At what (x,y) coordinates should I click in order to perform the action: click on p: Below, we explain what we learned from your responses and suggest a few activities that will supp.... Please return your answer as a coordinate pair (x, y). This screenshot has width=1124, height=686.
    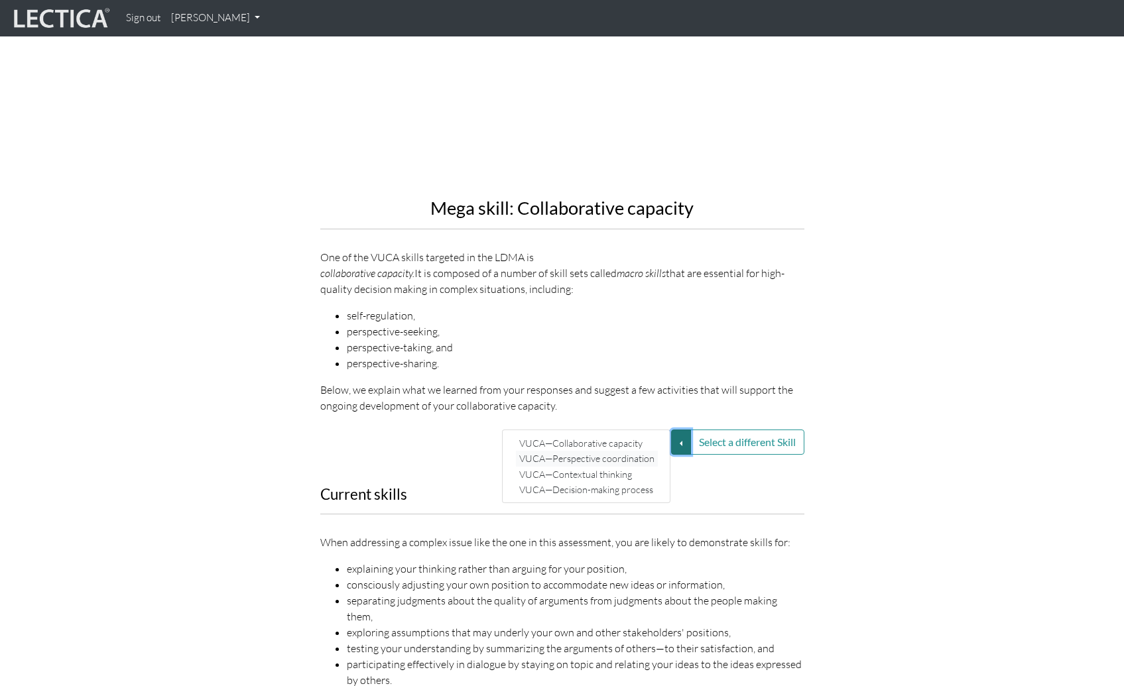
    Looking at the image, I should click on (562, 398).